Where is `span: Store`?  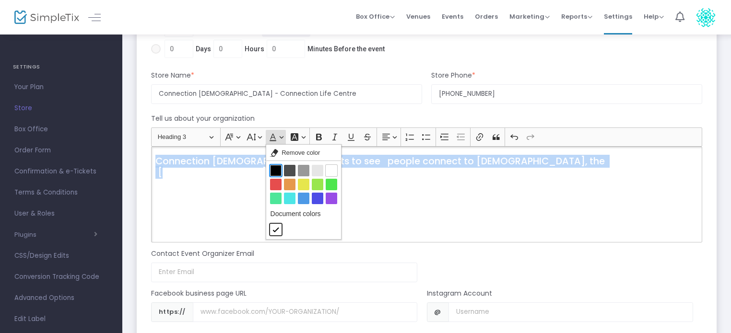 span: Store is located at coordinates (61, 108).